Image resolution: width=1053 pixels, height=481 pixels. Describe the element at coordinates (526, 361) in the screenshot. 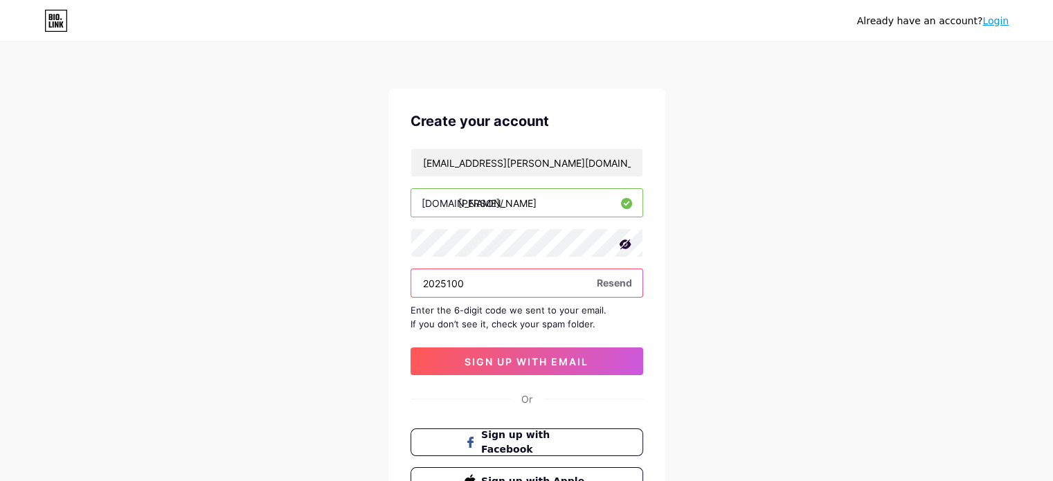

I see `span: sign up with email` at that location.